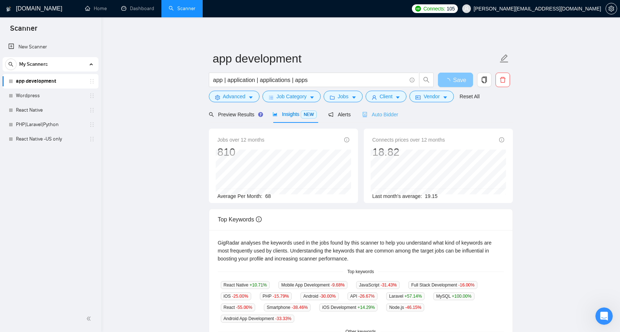 This screenshot has height=332, width=620. Describe the element at coordinates (280, 297) in the screenshot. I see `span: -15.79 %` at that location.